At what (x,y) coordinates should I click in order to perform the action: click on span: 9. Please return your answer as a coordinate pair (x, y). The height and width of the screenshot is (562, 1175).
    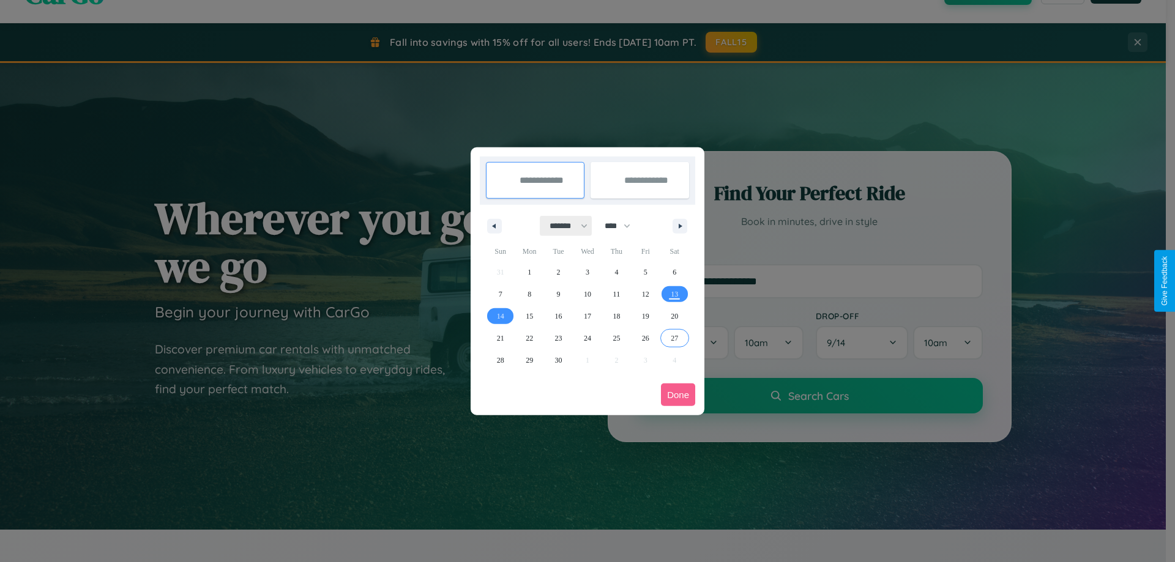
    Looking at the image, I should click on (559, 294).